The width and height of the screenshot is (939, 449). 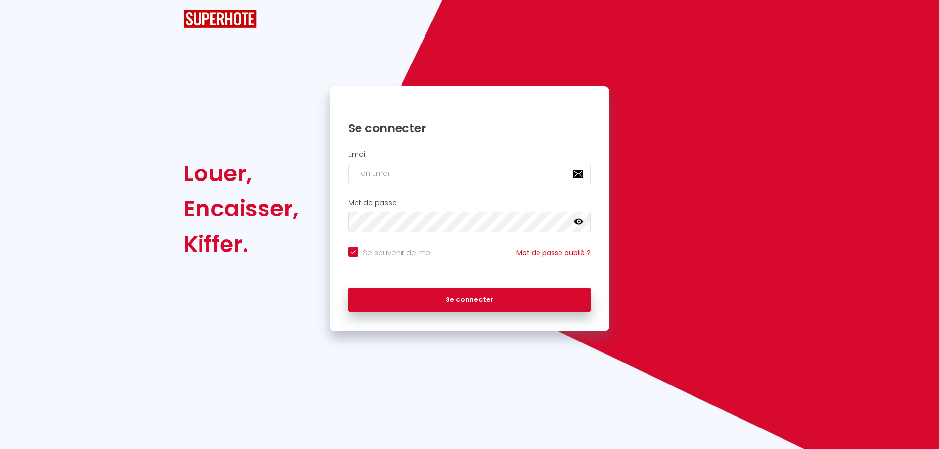 What do you see at coordinates (553, 253) in the screenshot?
I see `a: Mot de passe oublié ?` at bounding box center [553, 253].